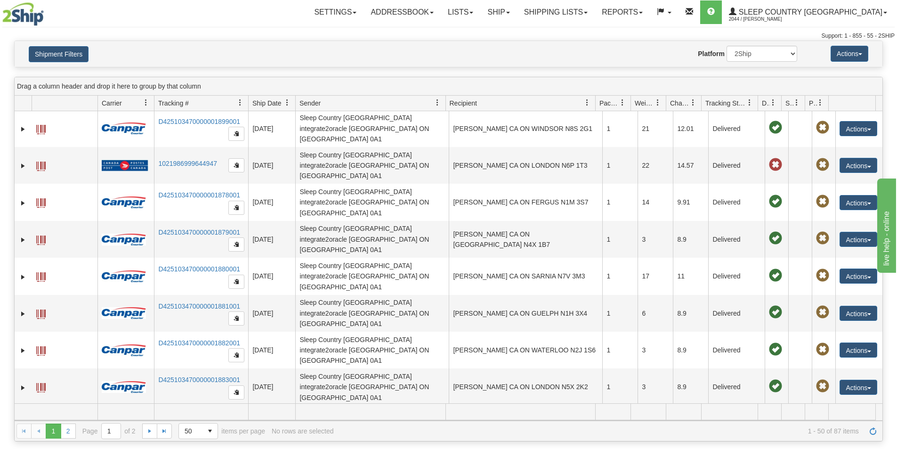 Image resolution: width=897 pixels, height=449 pixels. What do you see at coordinates (750, 103) in the screenshot?
I see `a: Tracking Status filter column settings` at bounding box center [750, 103].